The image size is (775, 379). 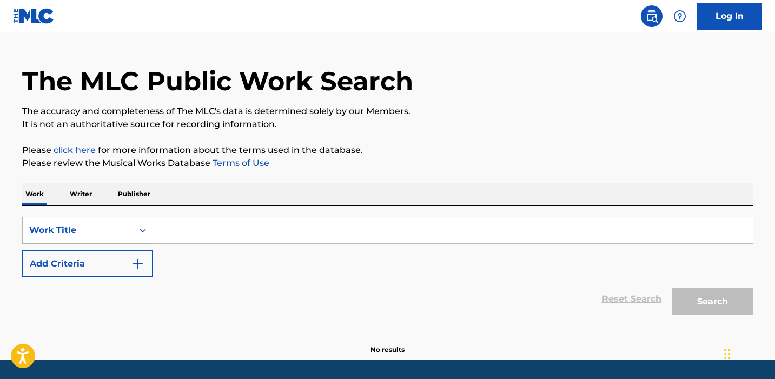 What do you see at coordinates (680, 16) in the screenshot?
I see `div: Help` at bounding box center [680, 16].